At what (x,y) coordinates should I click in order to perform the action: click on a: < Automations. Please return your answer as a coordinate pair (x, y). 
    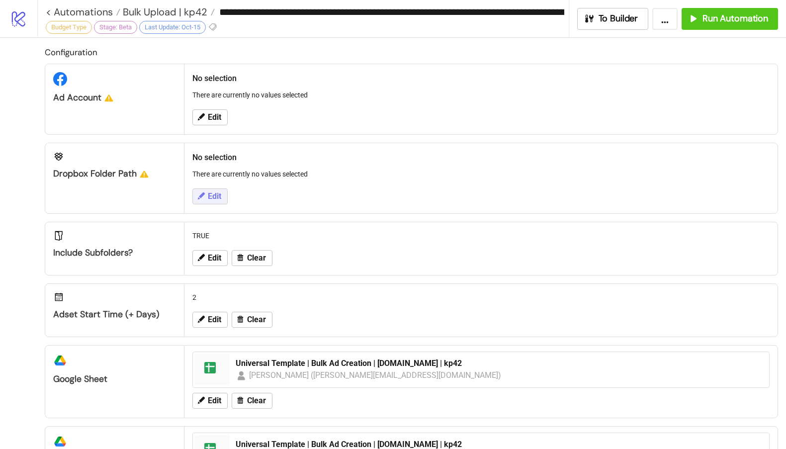
    Looking at the image, I should click on (83, 12).